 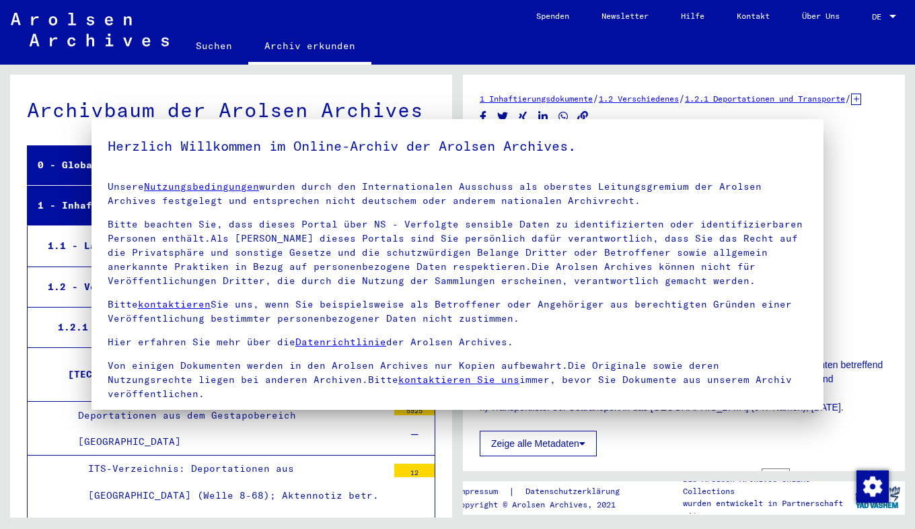 What do you see at coordinates (340, 342) in the screenshot?
I see `a: Datenrichtlinie` at bounding box center [340, 342].